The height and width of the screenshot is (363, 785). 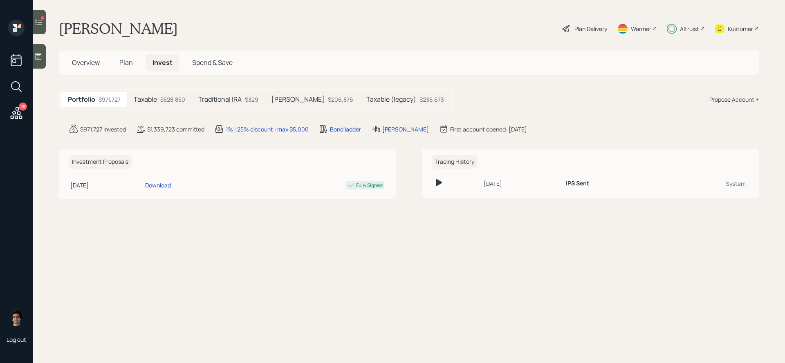 I want to click on div: $329, so click(x=251, y=99).